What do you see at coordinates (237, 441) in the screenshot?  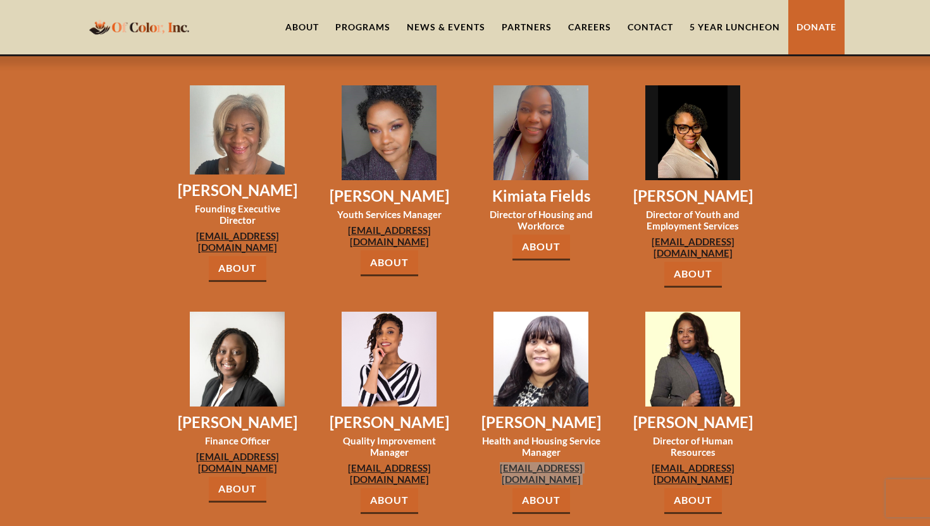 I see `h3: Finance Officer` at bounding box center [237, 441].